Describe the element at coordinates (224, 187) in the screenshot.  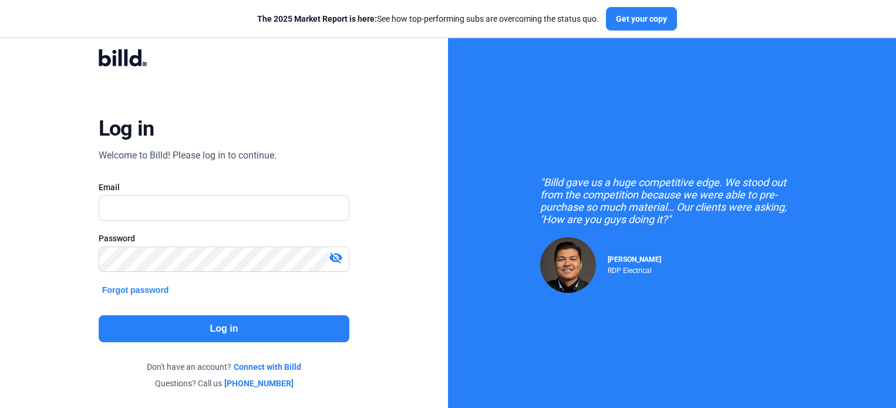
I see `div: Email` at that location.